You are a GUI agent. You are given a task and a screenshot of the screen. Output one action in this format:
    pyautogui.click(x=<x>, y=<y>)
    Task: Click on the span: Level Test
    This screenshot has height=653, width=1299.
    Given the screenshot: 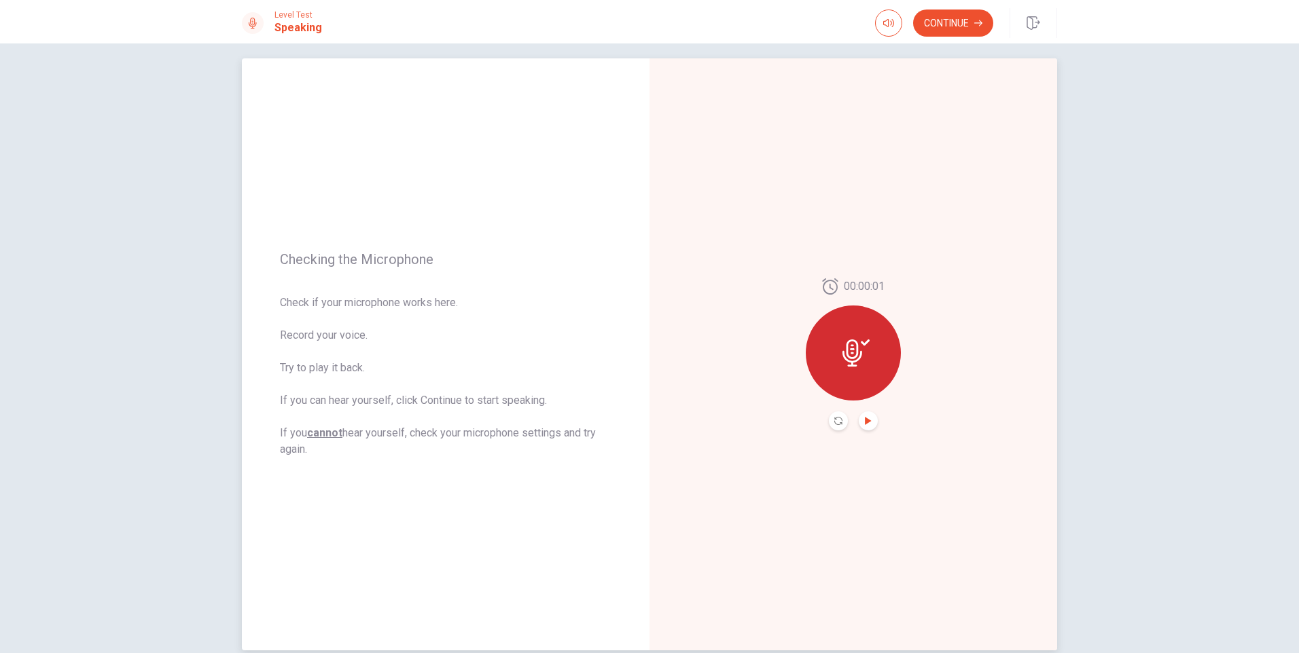 What is the action you would take?
    pyautogui.click(x=298, y=15)
    